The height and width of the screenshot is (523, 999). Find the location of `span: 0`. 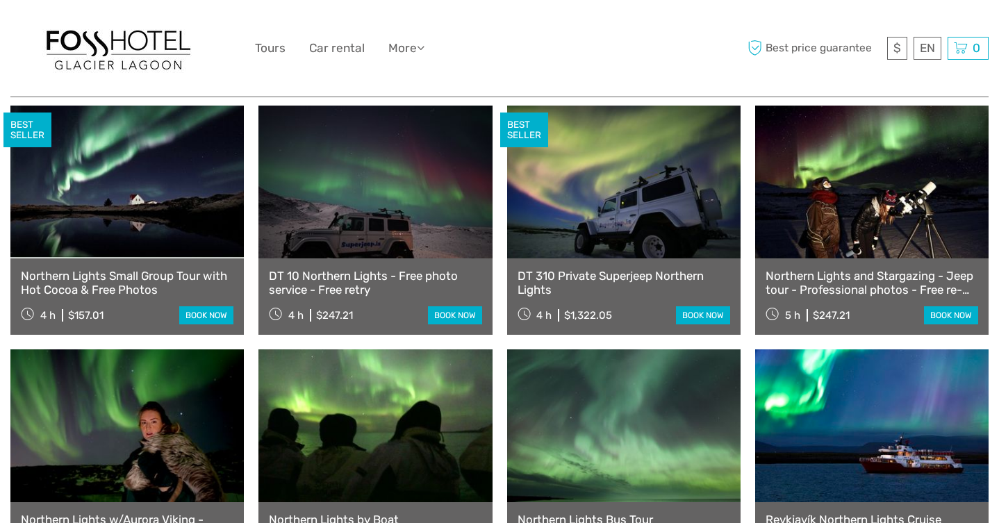

span: 0 is located at coordinates (976, 48).